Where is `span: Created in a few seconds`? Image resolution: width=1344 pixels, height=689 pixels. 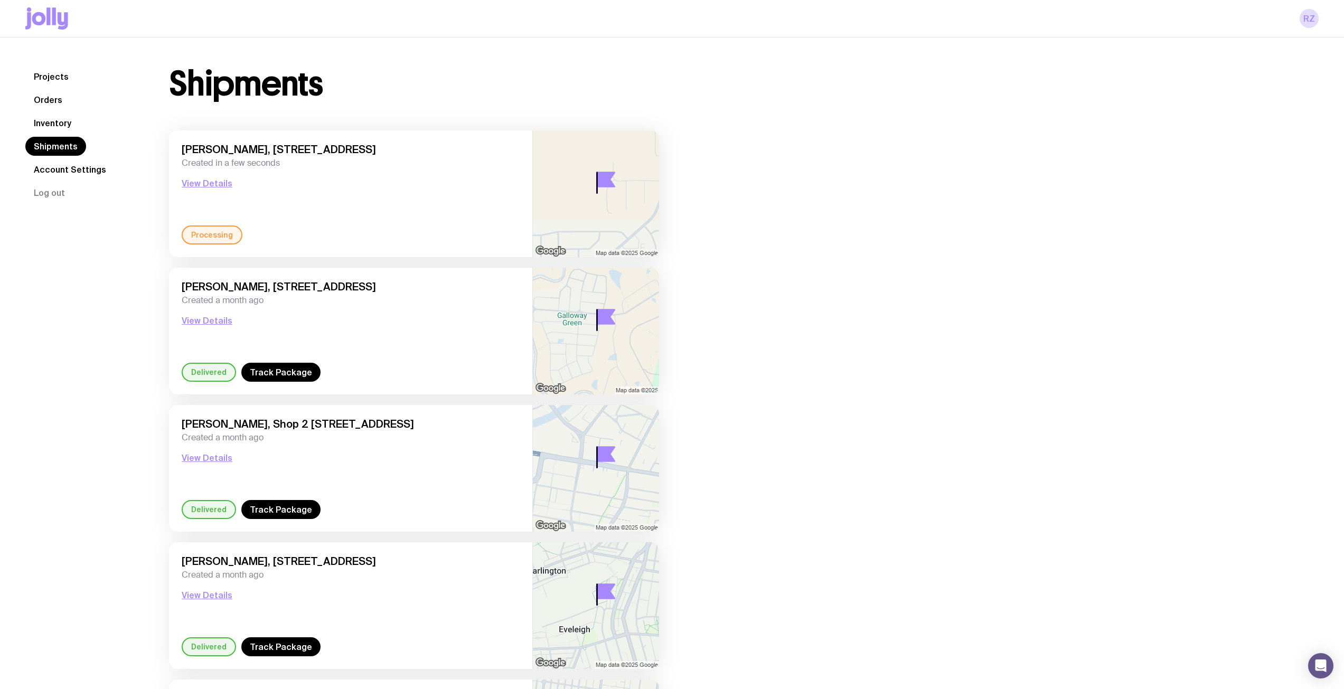 span: Created in a few seconds is located at coordinates (351, 163).